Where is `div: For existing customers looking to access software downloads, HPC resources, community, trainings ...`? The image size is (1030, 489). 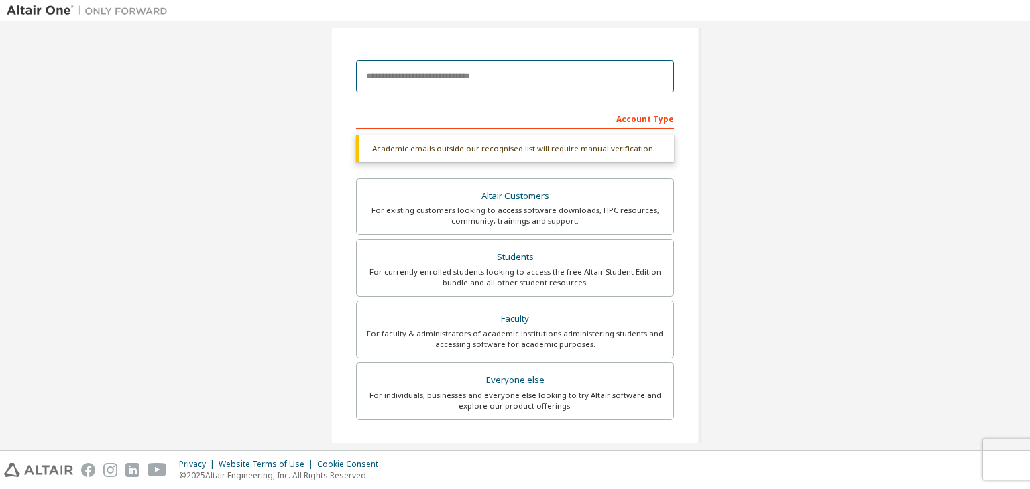
div: For existing customers looking to access software downloads, HPC resources, community, trainings ... is located at coordinates (515, 216).